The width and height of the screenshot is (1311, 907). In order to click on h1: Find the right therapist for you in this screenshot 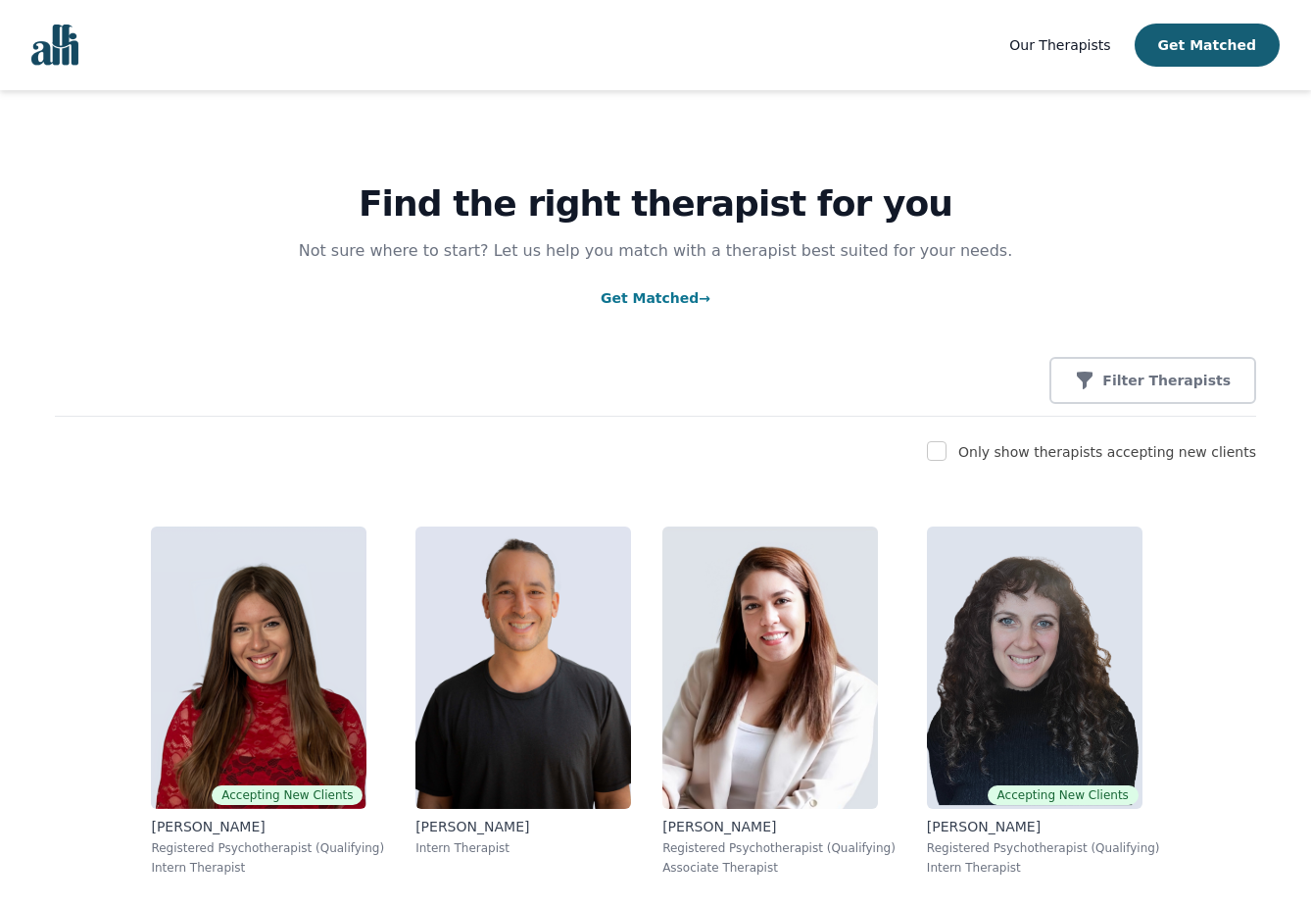, I will do `click(656, 204)`.